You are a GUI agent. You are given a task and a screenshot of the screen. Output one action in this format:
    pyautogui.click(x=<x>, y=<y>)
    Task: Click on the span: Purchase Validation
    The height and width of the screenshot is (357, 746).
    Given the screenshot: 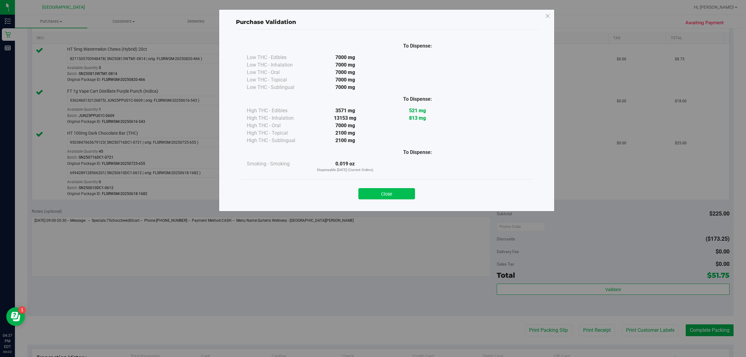 What is the action you would take?
    pyautogui.click(x=266, y=22)
    